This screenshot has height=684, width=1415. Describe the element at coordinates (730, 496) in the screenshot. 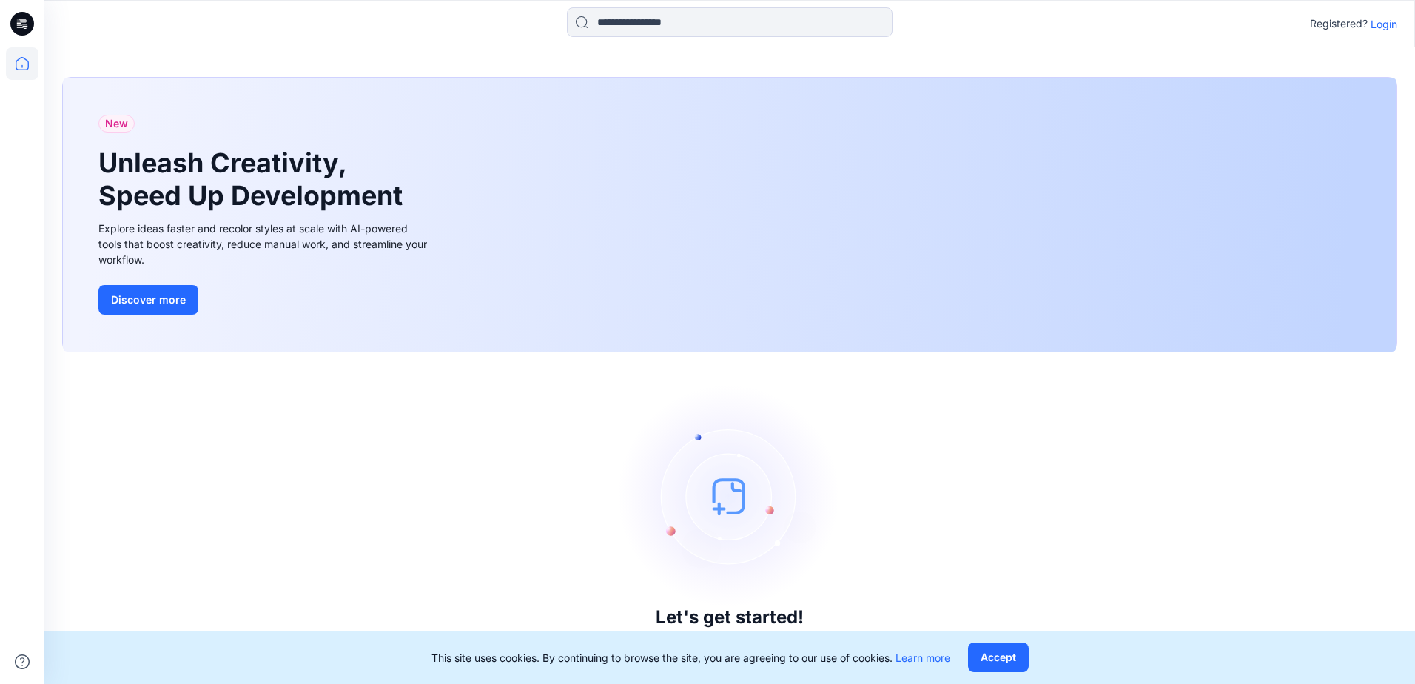

I see `img: empty-state-image.svg` at that location.